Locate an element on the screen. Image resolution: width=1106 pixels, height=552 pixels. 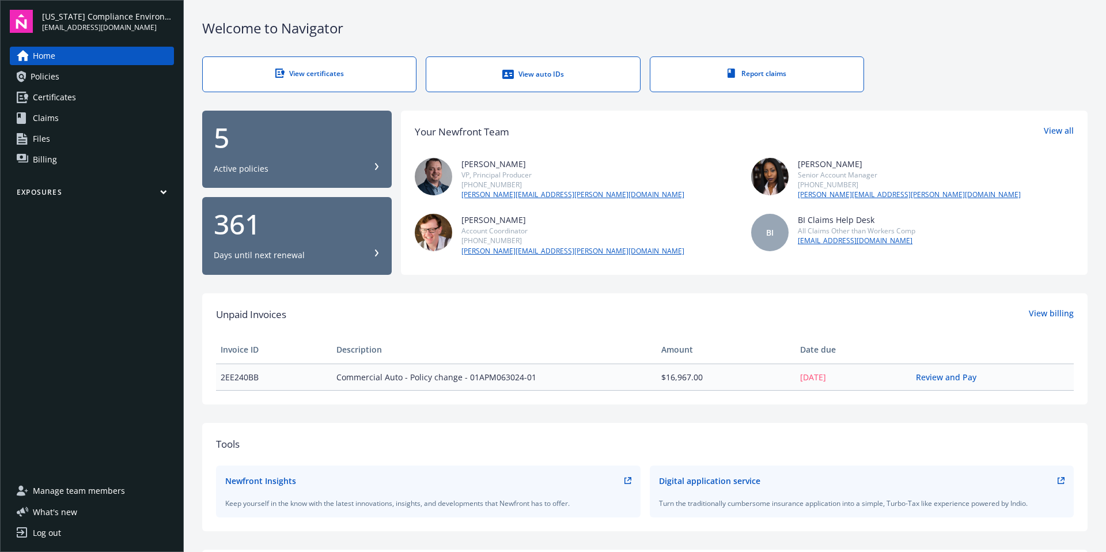
th: Amount is located at coordinates (726, 350).